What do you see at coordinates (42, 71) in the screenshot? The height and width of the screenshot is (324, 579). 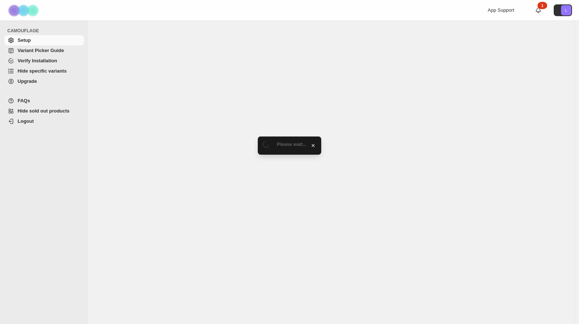 I see `span: Hide specific variants` at bounding box center [42, 71].